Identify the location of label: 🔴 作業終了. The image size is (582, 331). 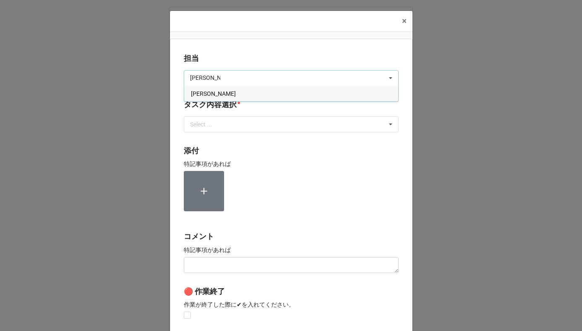
(204, 291).